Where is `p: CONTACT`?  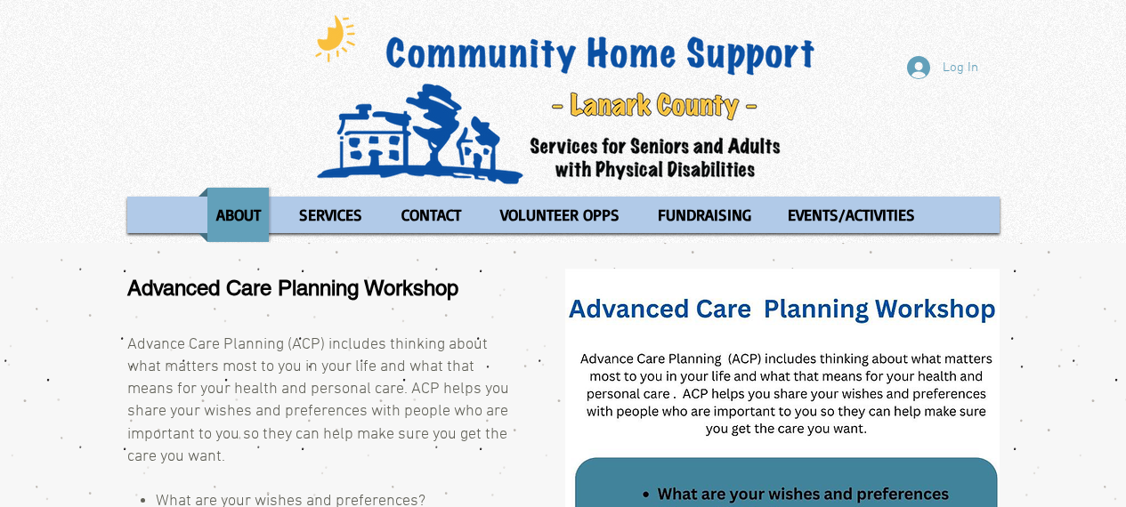
p: CONTACT is located at coordinates (431, 214).